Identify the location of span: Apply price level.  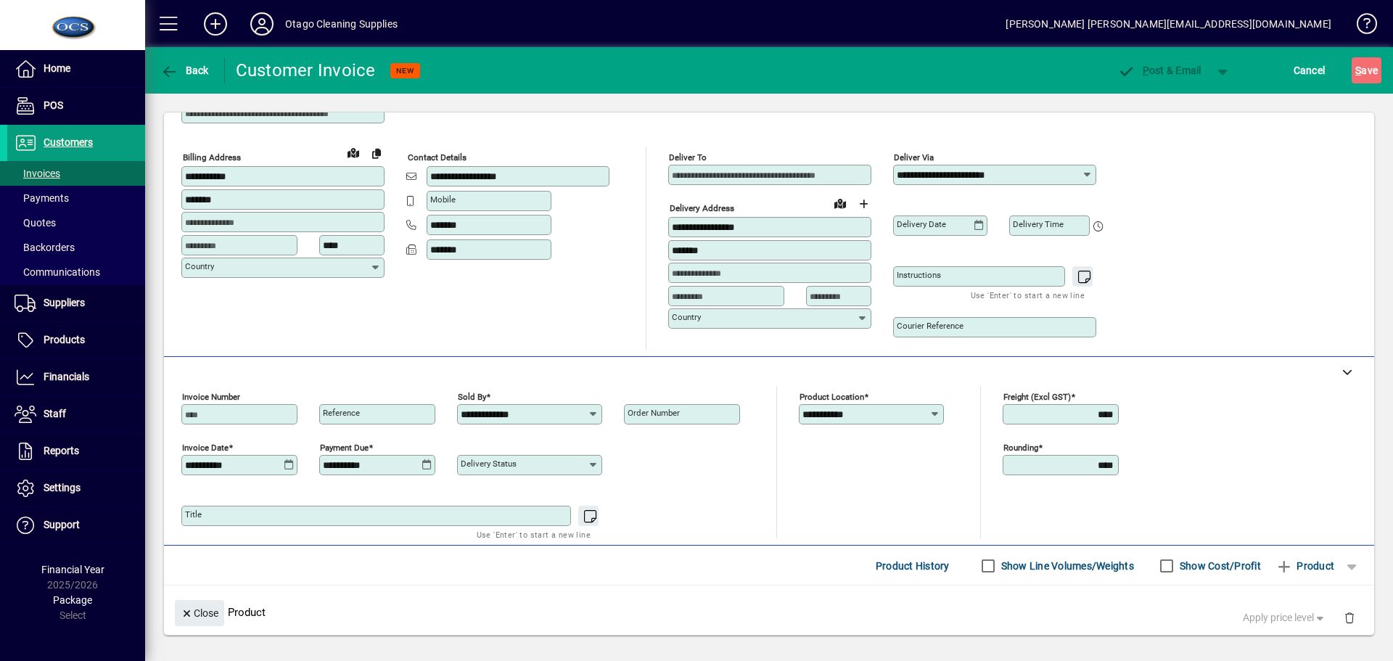
(1285, 617).